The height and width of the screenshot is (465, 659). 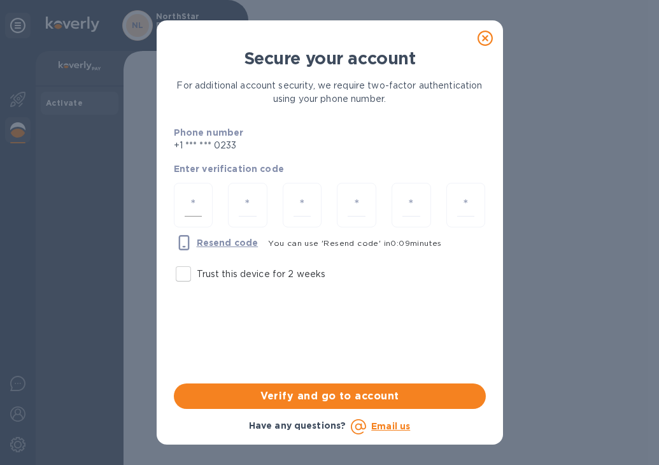 What do you see at coordinates (330, 396) in the screenshot?
I see `button: Verify and go to account` at bounding box center [330, 396].